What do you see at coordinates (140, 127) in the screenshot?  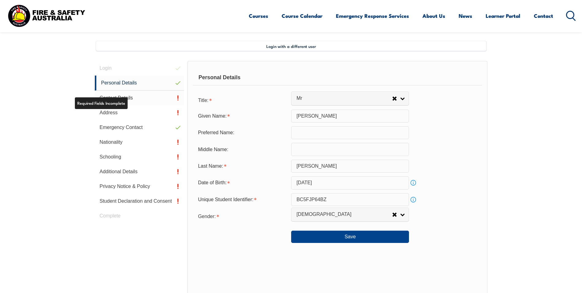 I see `a: Emergency Contact` at bounding box center [140, 127].